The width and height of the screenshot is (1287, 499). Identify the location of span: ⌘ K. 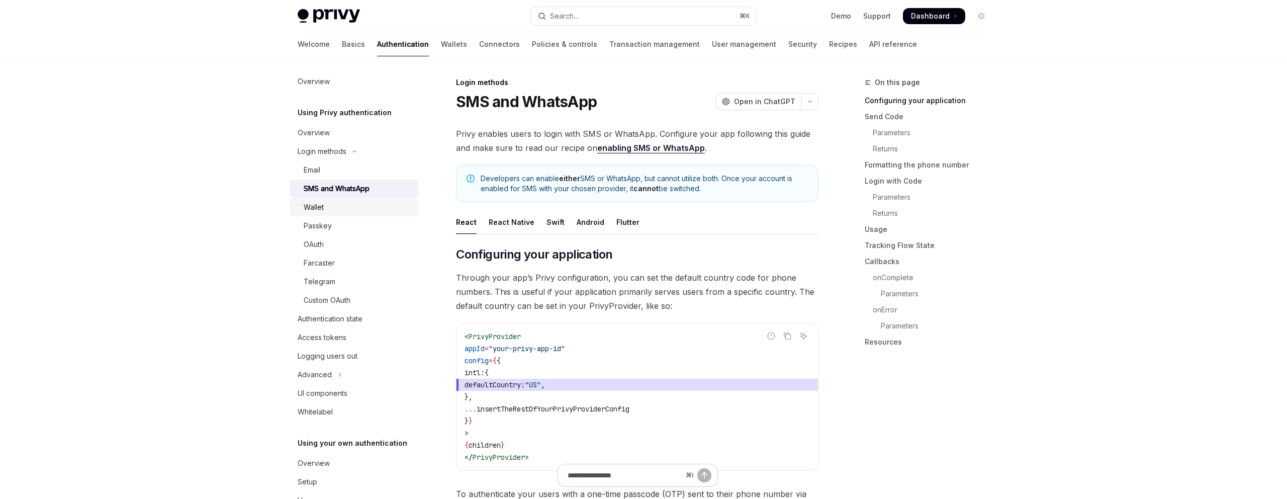
(745, 16).